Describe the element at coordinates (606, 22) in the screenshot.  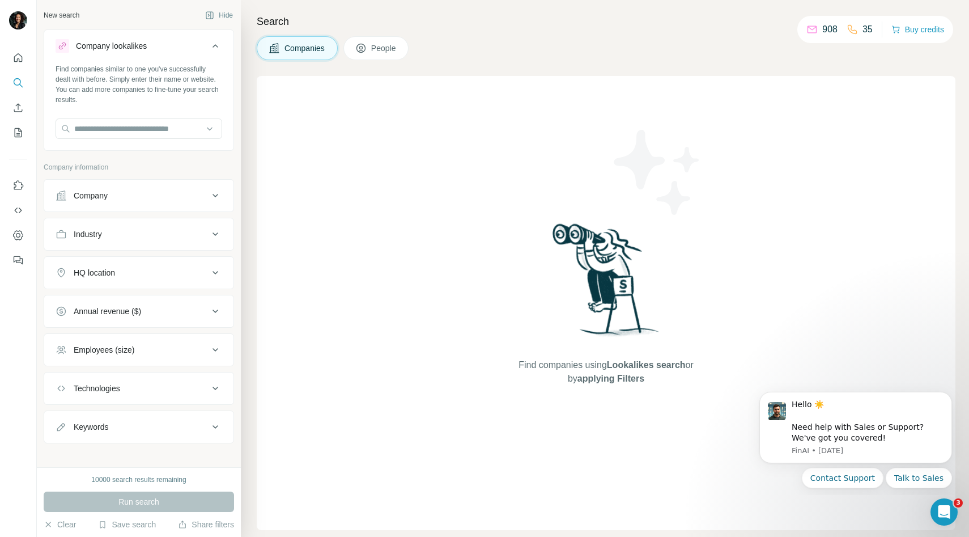
I see `h4: Search` at that location.